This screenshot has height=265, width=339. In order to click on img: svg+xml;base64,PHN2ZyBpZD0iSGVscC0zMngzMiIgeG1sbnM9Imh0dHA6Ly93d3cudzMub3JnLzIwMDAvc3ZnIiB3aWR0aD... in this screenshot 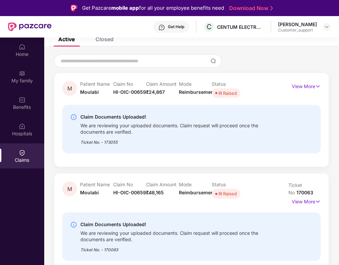, I will do `click(162, 27)`.